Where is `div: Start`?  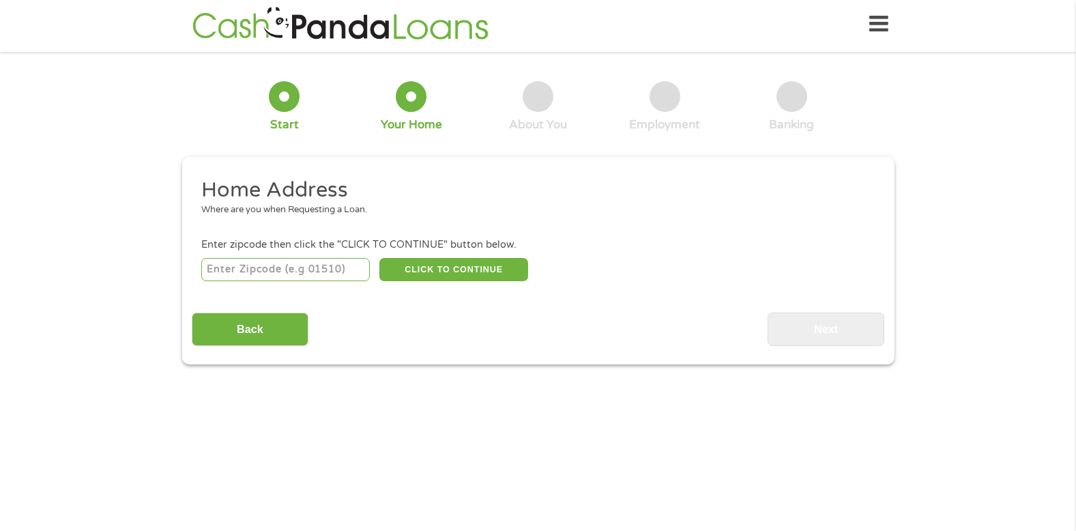 div: Start is located at coordinates (285, 125).